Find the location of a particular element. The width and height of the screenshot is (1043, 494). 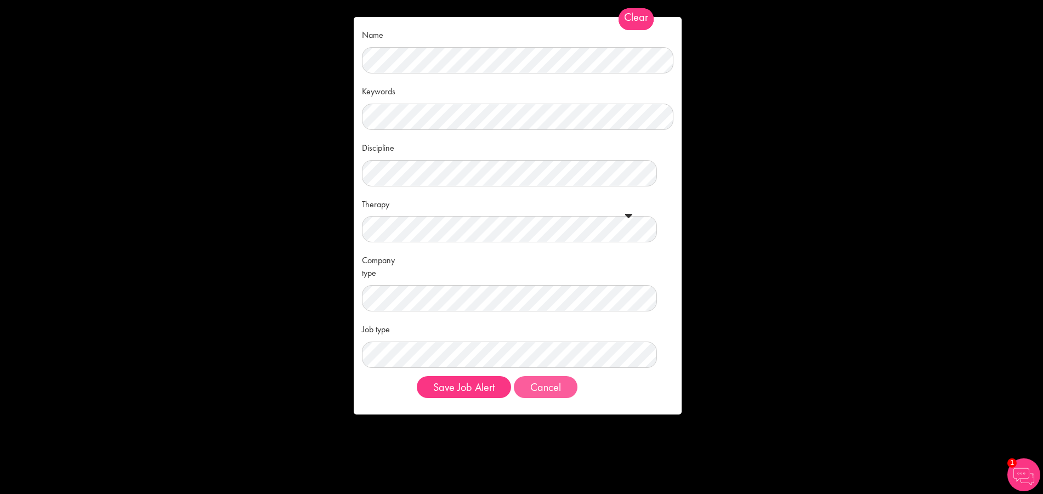

label: Keywords is located at coordinates (385, 90).